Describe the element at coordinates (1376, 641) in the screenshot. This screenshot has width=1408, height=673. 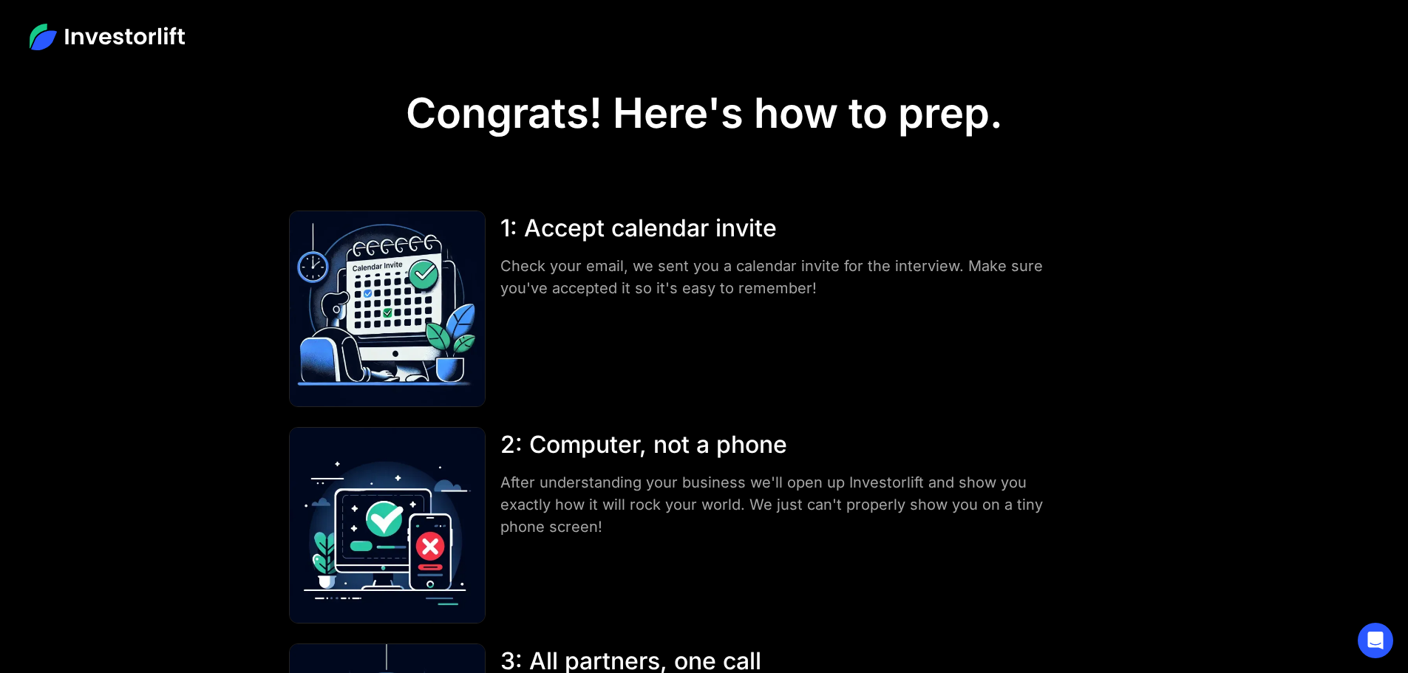
I see `div: Open Intercom Messenger` at that location.